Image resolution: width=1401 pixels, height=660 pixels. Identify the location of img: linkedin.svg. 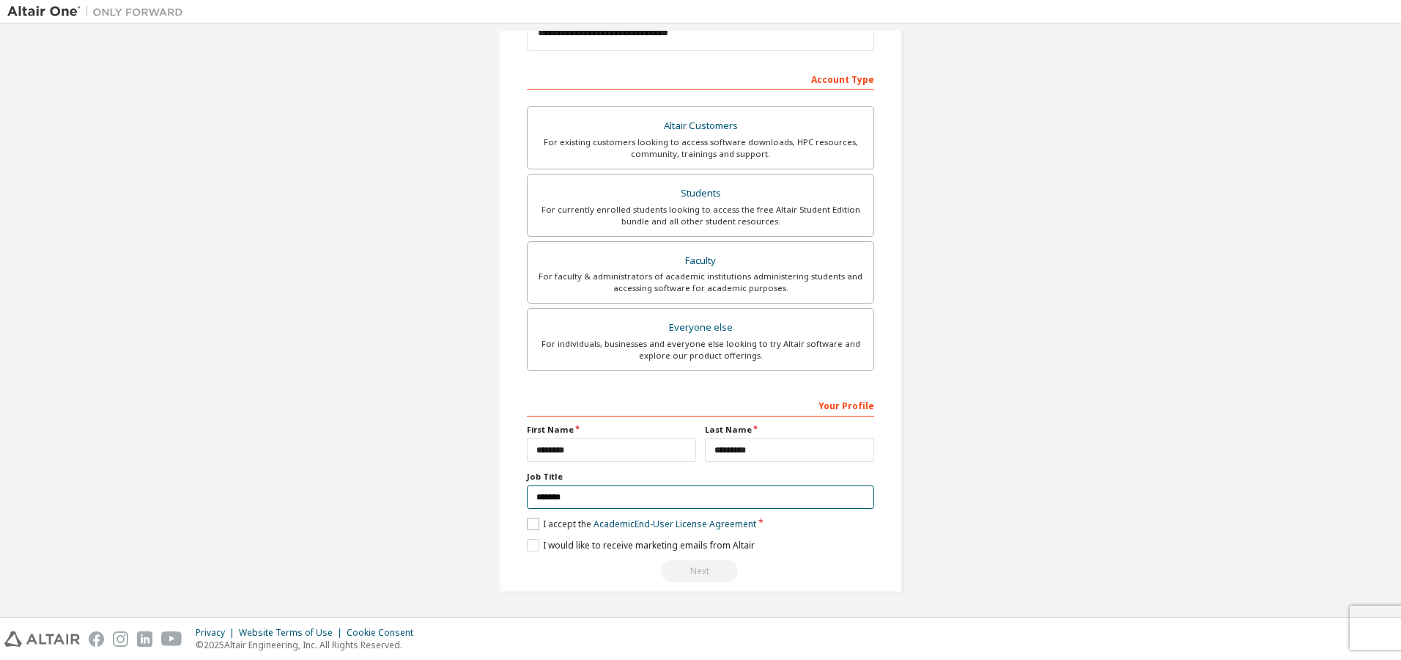
(144, 638).